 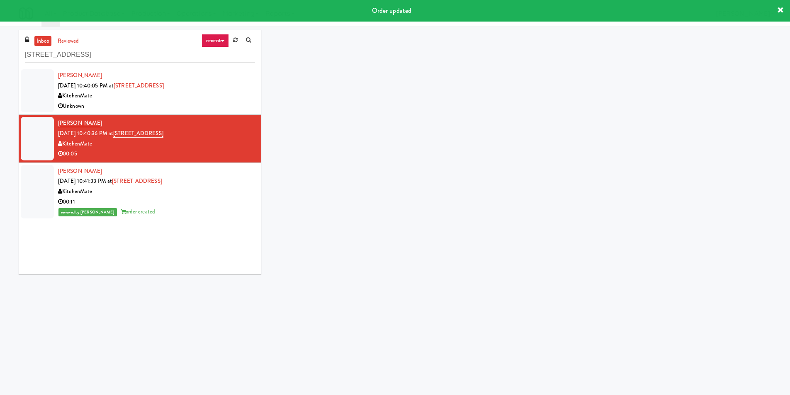 I want to click on span: order created, so click(x=138, y=212).